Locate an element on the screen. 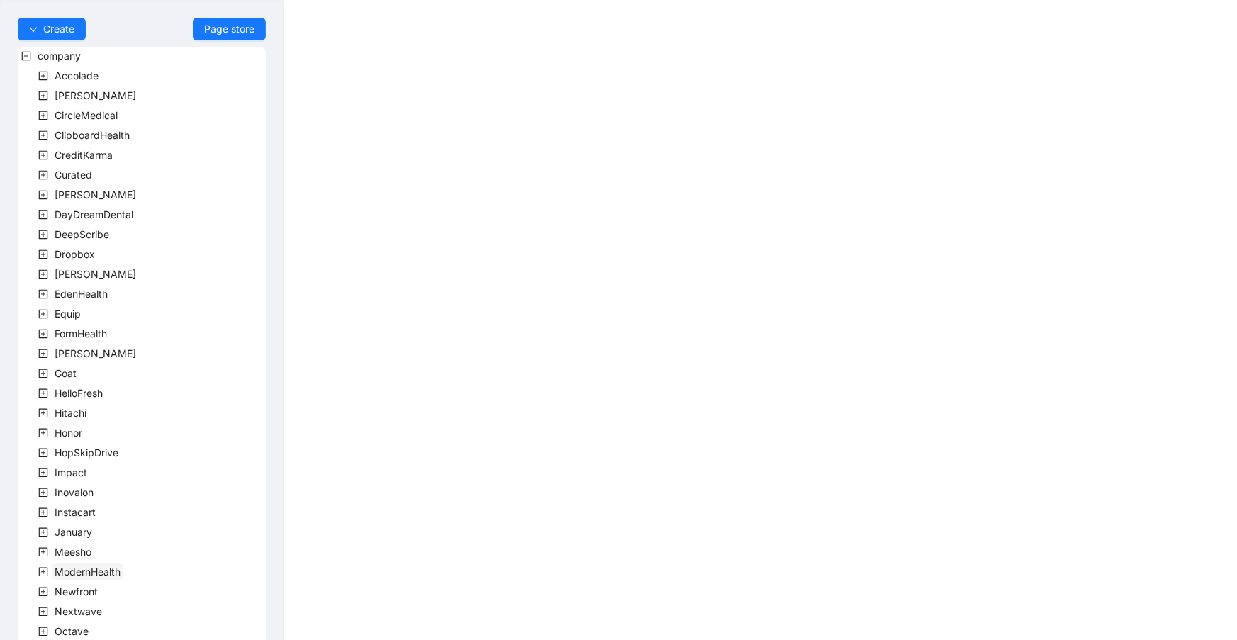 The height and width of the screenshot is (640, 1237). span: ModernHealth is located at coordinates (87, 572).